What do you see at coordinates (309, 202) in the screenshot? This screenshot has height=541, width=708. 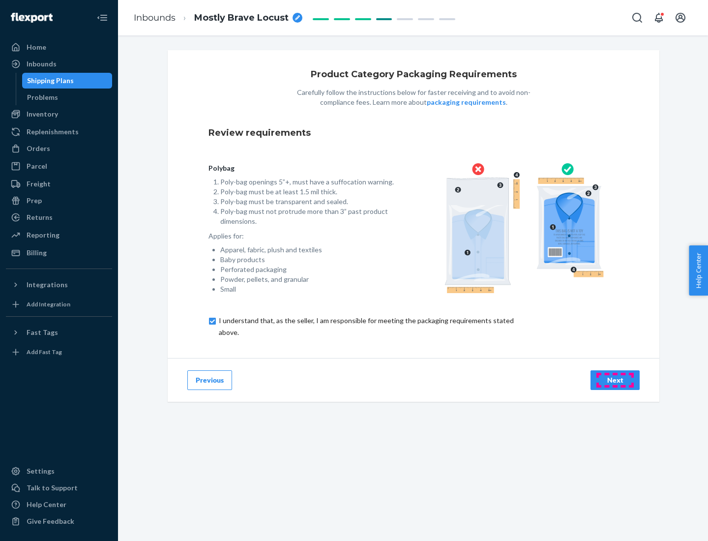 I see `li: Poly-bag must be transparent and sealed.` at bounding box center [309, 202].